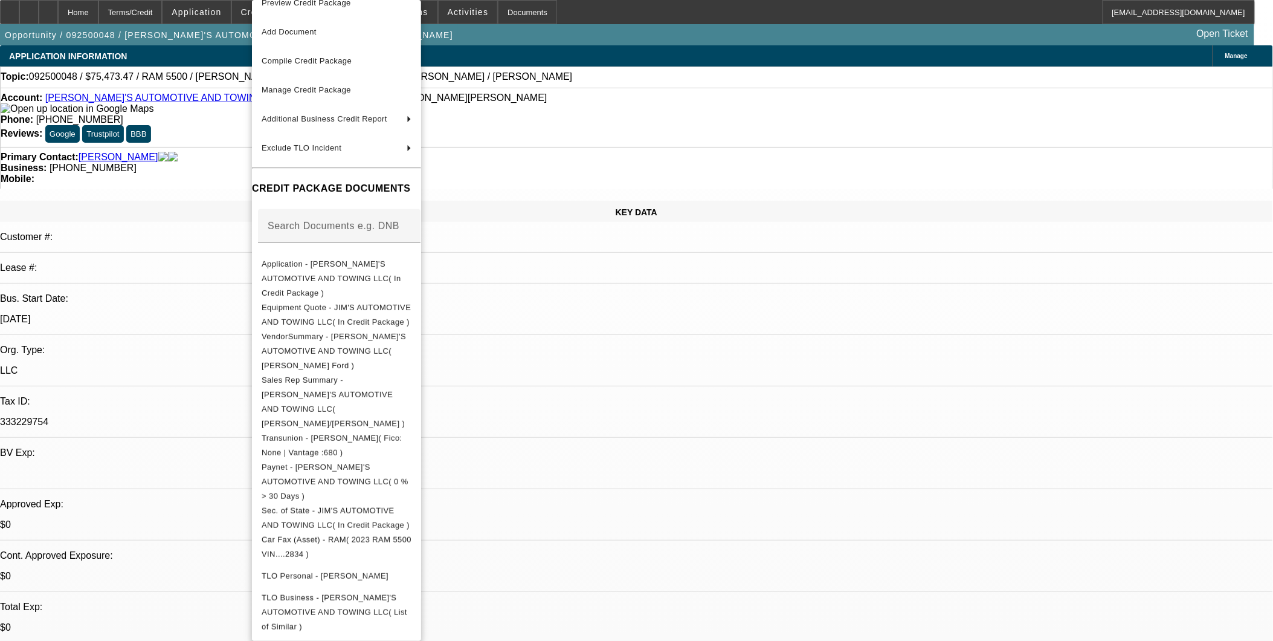 The image size is (1273, 641). Describe the element at coordinates (337, 445) in the screenshot. I see `button: Transunion - Moore, James( Fico: None | Vantage :680 )` at that location.